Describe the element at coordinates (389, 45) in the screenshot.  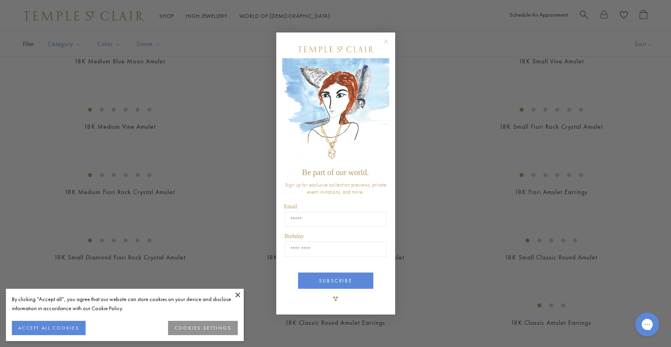
I see `button: Close dialog` at that location.